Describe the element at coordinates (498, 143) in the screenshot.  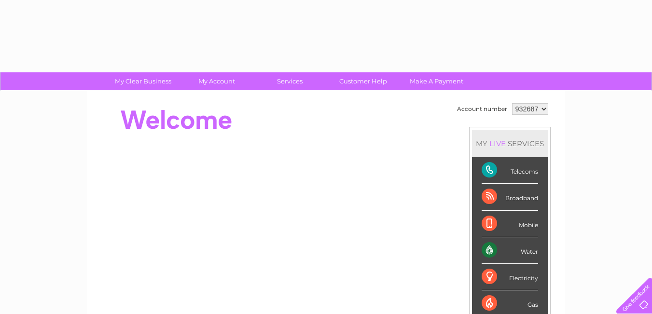
I see `div: LIVE` at that location.